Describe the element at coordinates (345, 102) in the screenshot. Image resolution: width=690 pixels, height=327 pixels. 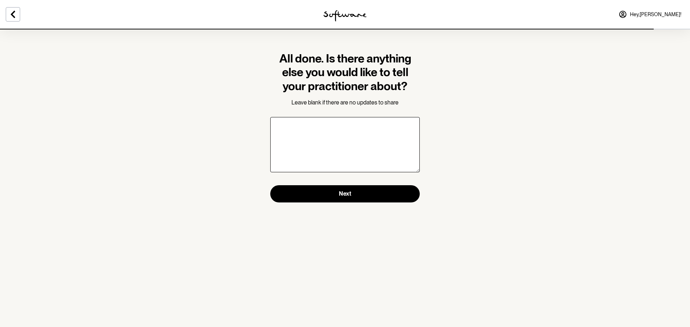
I see `span: Leave blank if there are no updates to share` at that location.